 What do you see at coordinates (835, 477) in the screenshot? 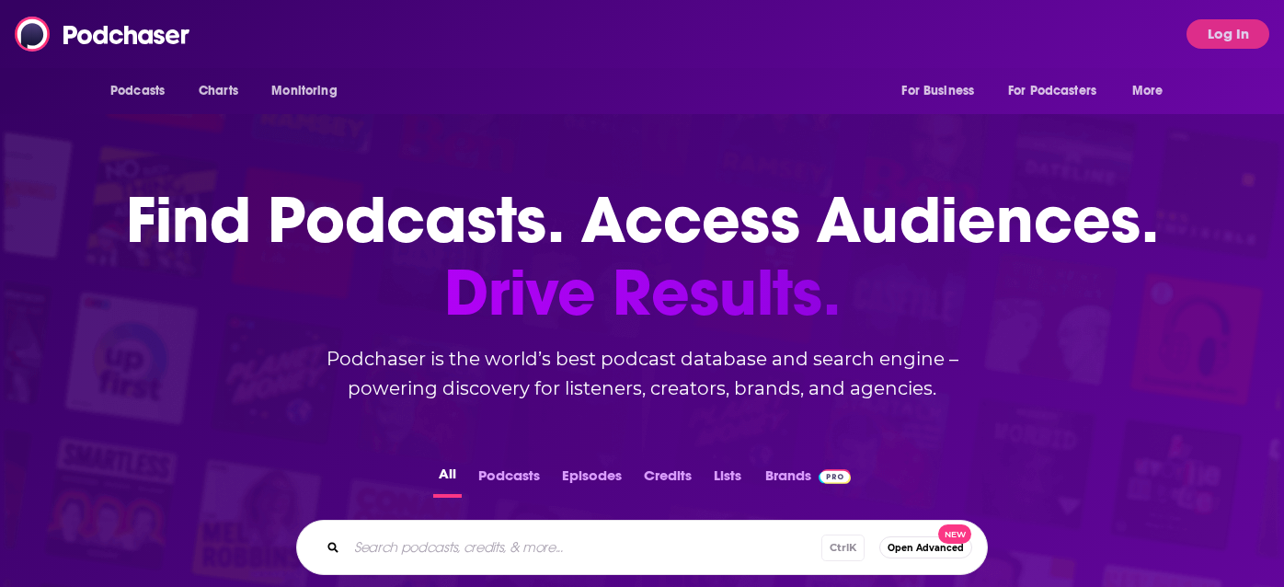
I see `img: Podchaser Pro` at bounding box center [835, 477].